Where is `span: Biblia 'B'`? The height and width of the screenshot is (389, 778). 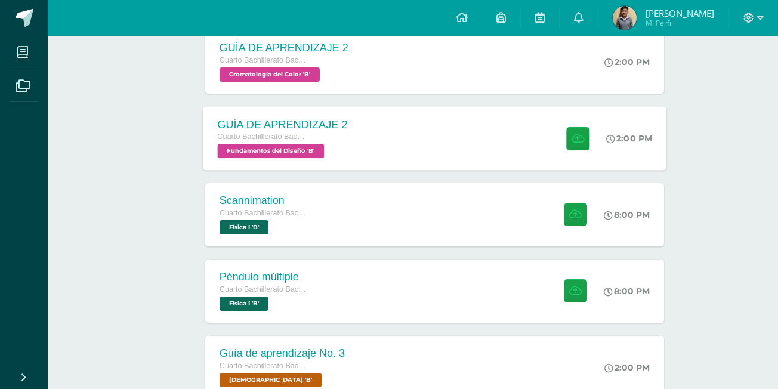
span: Biblia 'B' is located at coordinates (270, 380).